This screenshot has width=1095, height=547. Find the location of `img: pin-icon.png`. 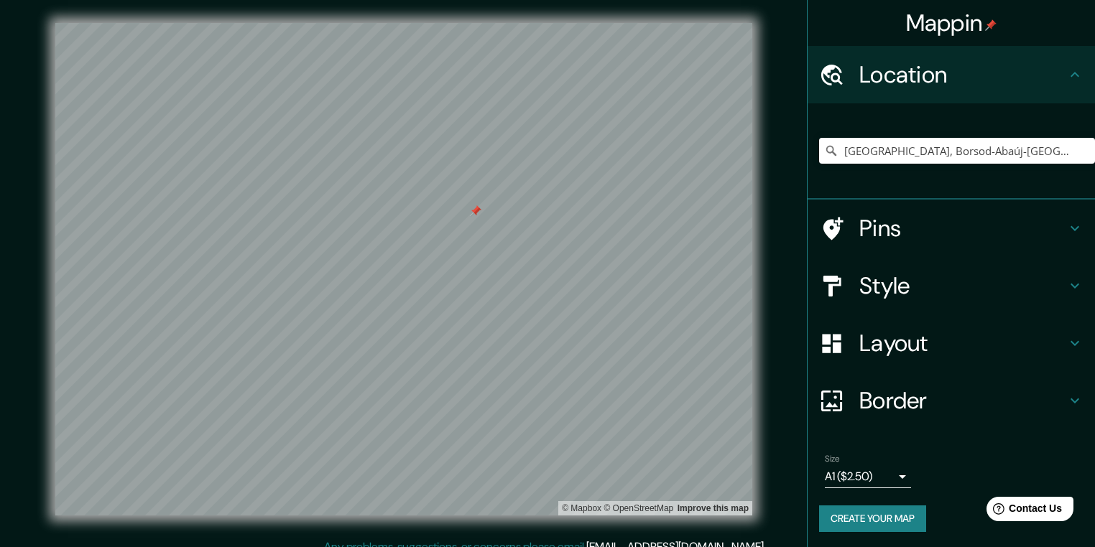

img: pin-icon.png is located at coordinates (991, 25).